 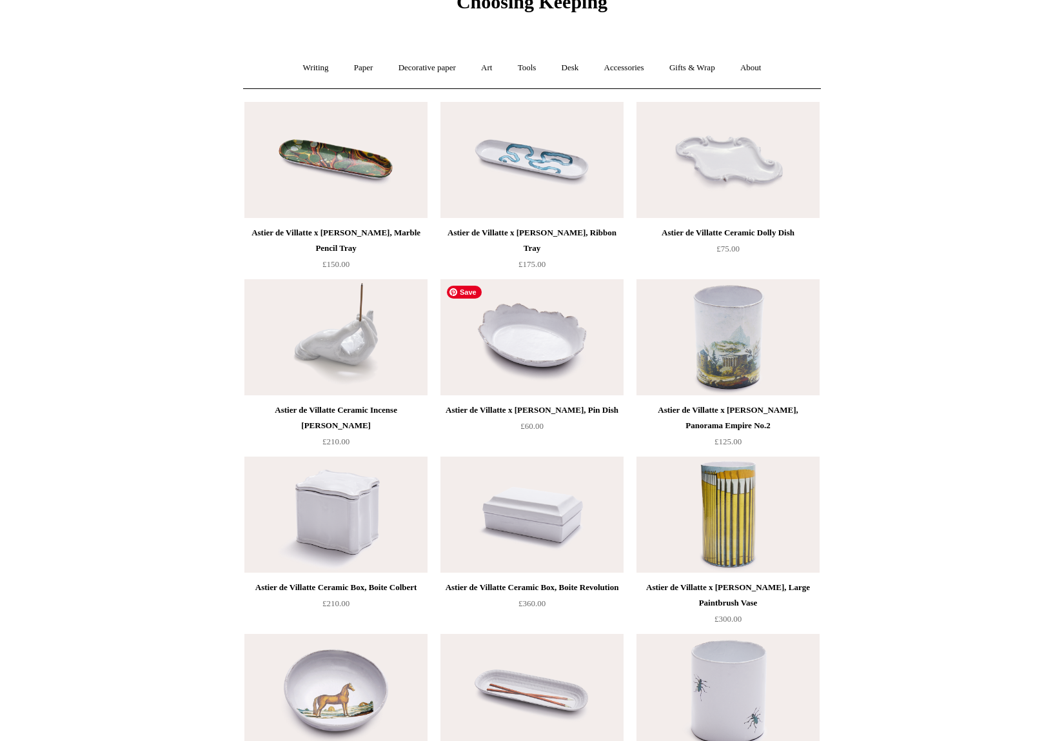 What do you see at coordinates (751, 68) in the screenshot?
I see `a: About` at bounding box center [751, 68].